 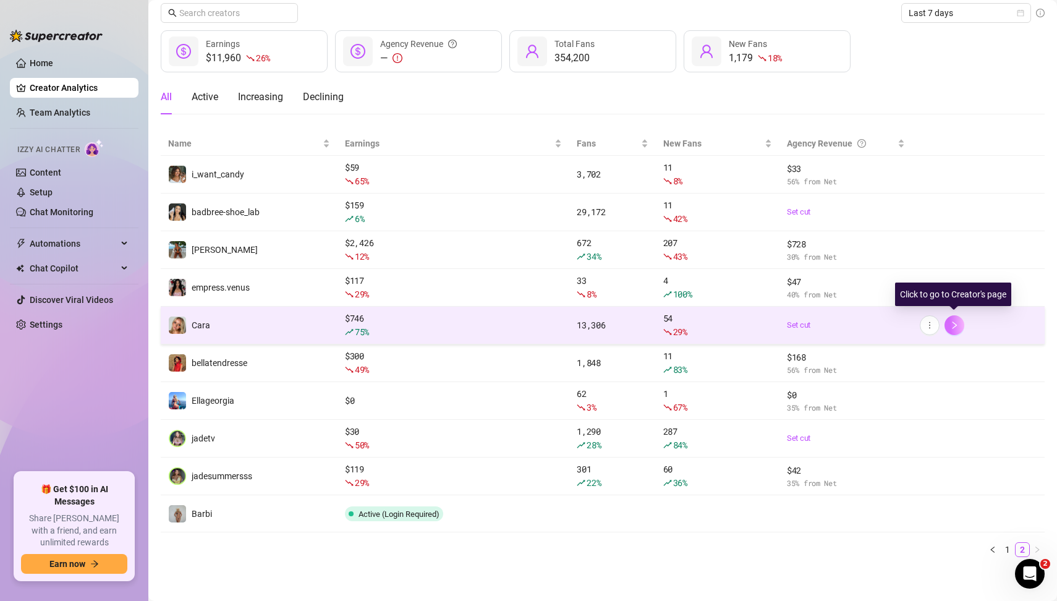 I want to click on span: 50 %, so click(x=362, y=444).